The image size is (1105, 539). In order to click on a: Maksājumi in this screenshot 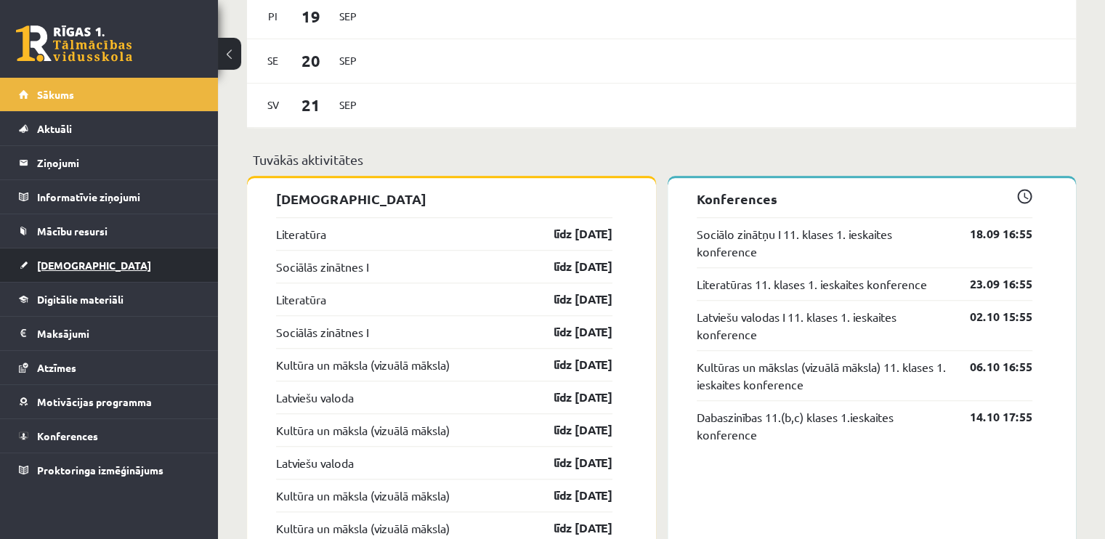, I will do `click(109, 334)`.